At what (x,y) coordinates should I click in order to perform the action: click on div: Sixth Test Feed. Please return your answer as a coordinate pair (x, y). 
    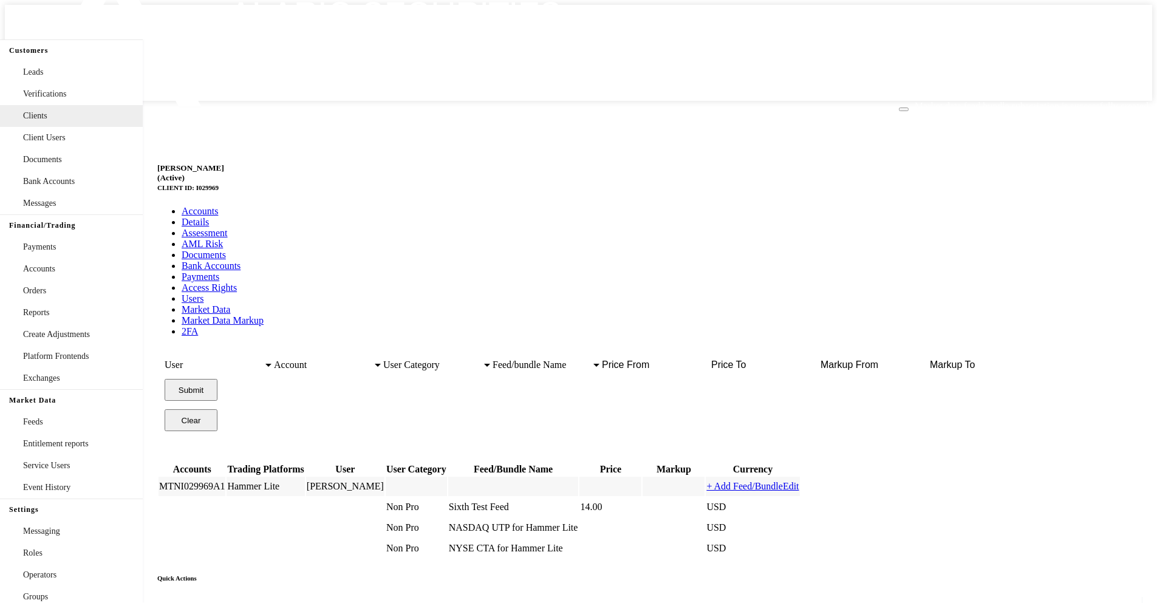
    Looking at the image, I should click on (513, 507).